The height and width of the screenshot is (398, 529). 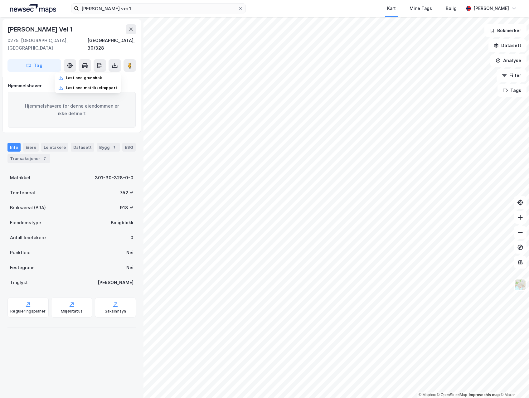 I want to click on div: Kontrollprogram for chat, so click(x=514, y=383).